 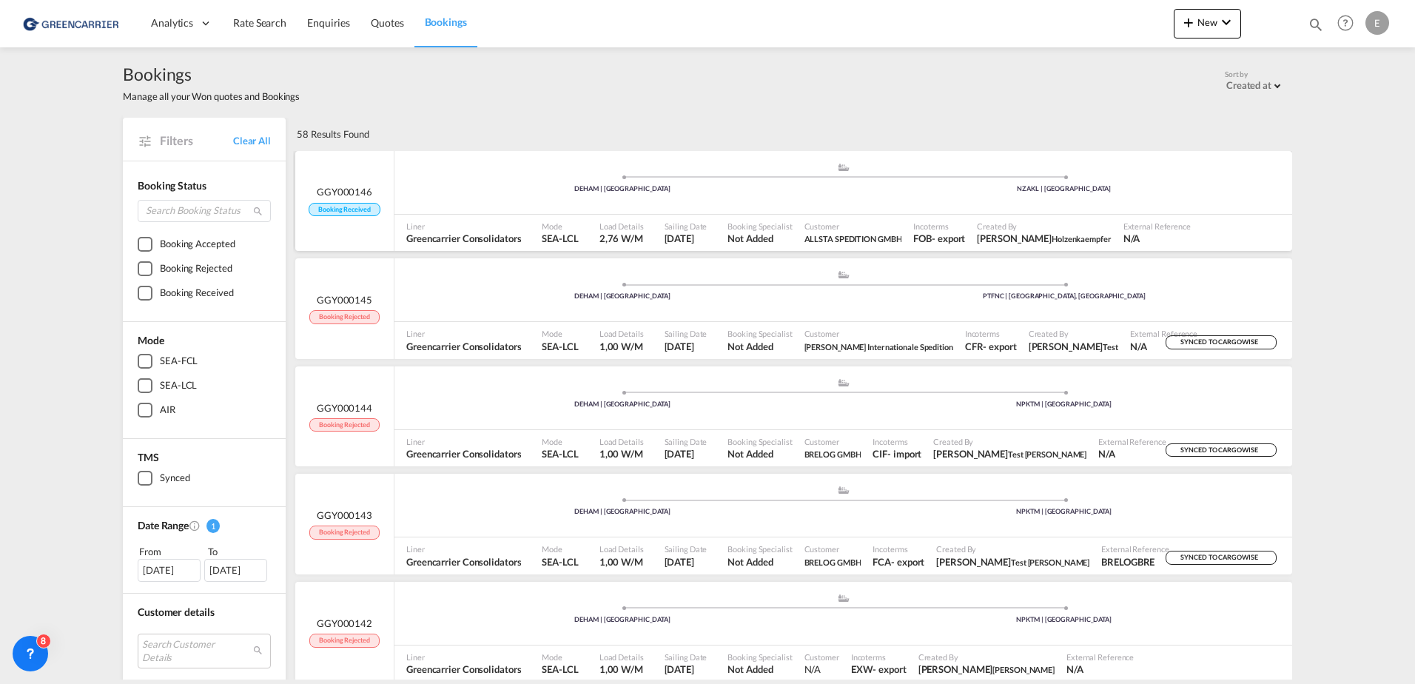 I want to click on div: AIR, so click(x=167, y=410).